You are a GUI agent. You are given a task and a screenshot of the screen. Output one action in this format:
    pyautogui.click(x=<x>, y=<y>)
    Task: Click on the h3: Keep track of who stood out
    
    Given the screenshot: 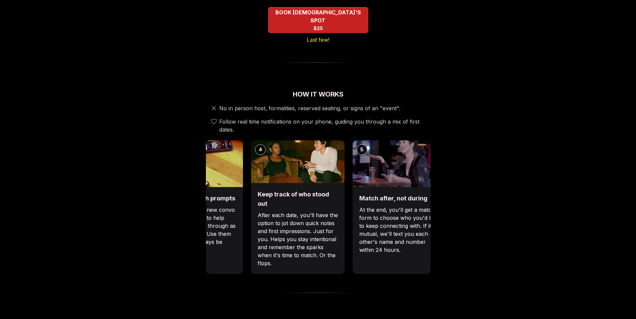 What is the action you would take?
    pyautogui.click(x=298, y=199)
    